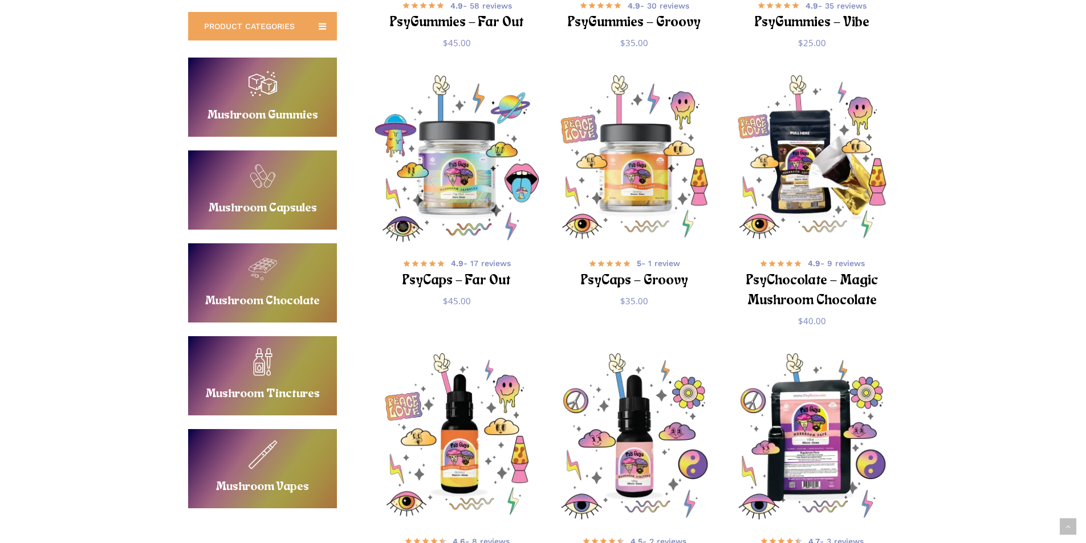 The width and height of the screenshot is (1086, 543). Describe the element at coordinates (262, 26) in the screenshot. I see `a: PRODUCT CATEGORIES` at that location.